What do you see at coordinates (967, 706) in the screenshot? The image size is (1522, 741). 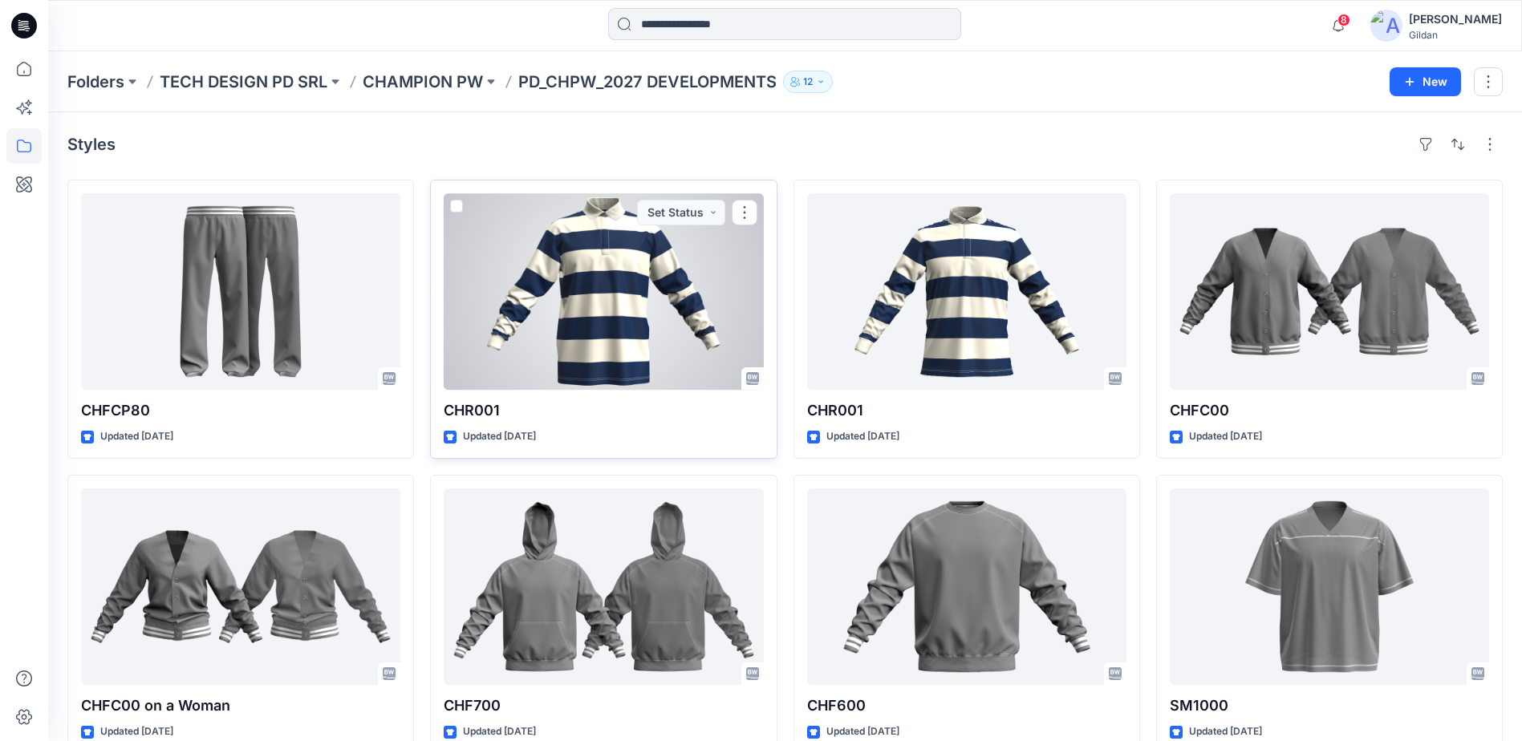 I see `p: CHF600` at bounding box center [967, 706].